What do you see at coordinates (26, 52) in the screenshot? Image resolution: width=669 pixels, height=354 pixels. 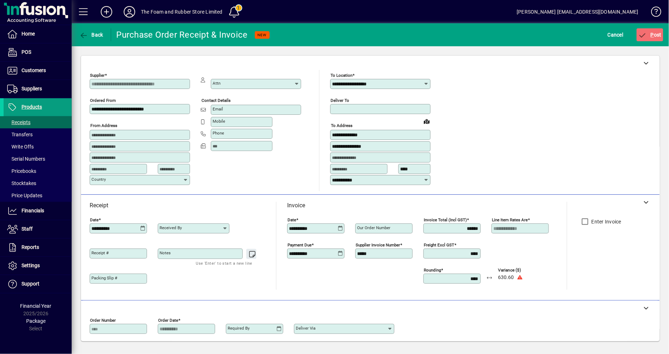 I see `span: POS` at bounding box center [26, 52].